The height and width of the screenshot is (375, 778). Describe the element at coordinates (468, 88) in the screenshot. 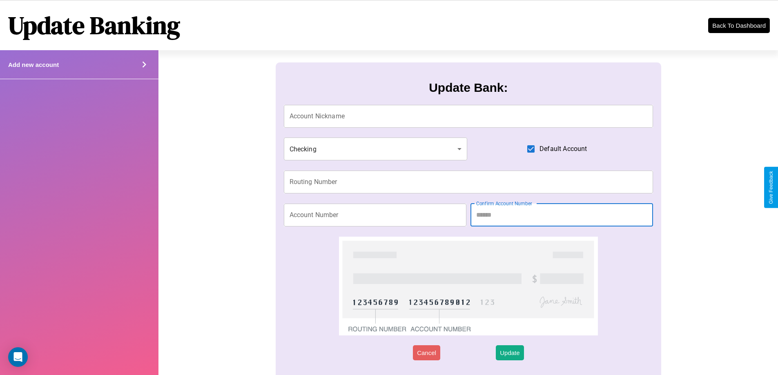

I see `h3: Update Bank:` at that location.